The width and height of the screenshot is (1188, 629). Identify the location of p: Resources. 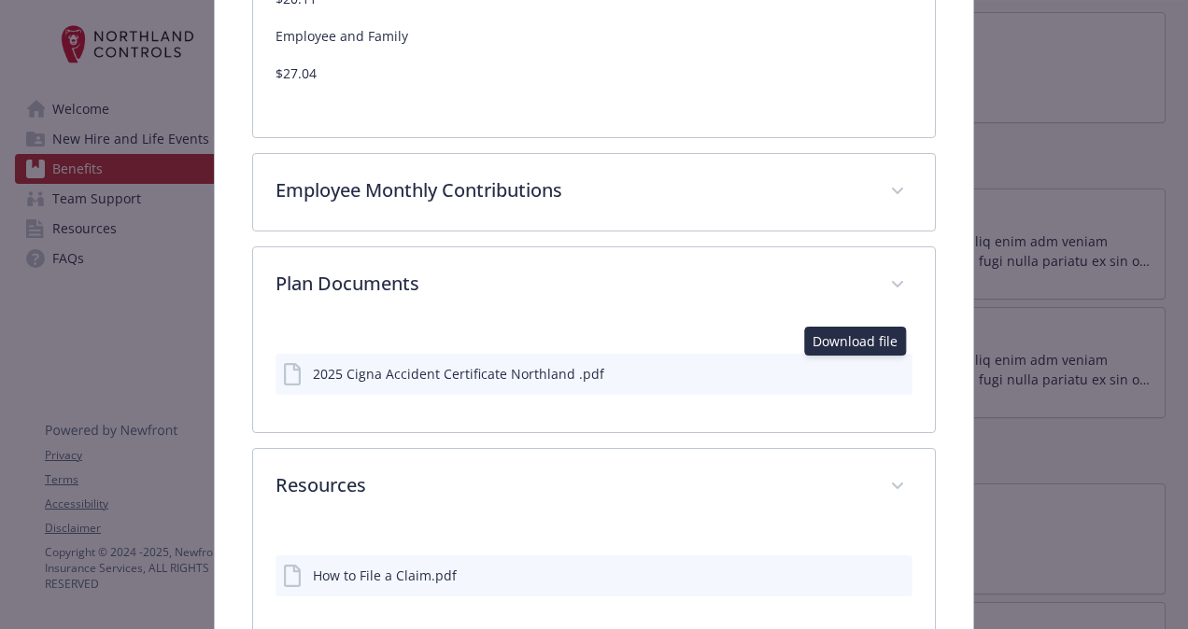
(571, 486).